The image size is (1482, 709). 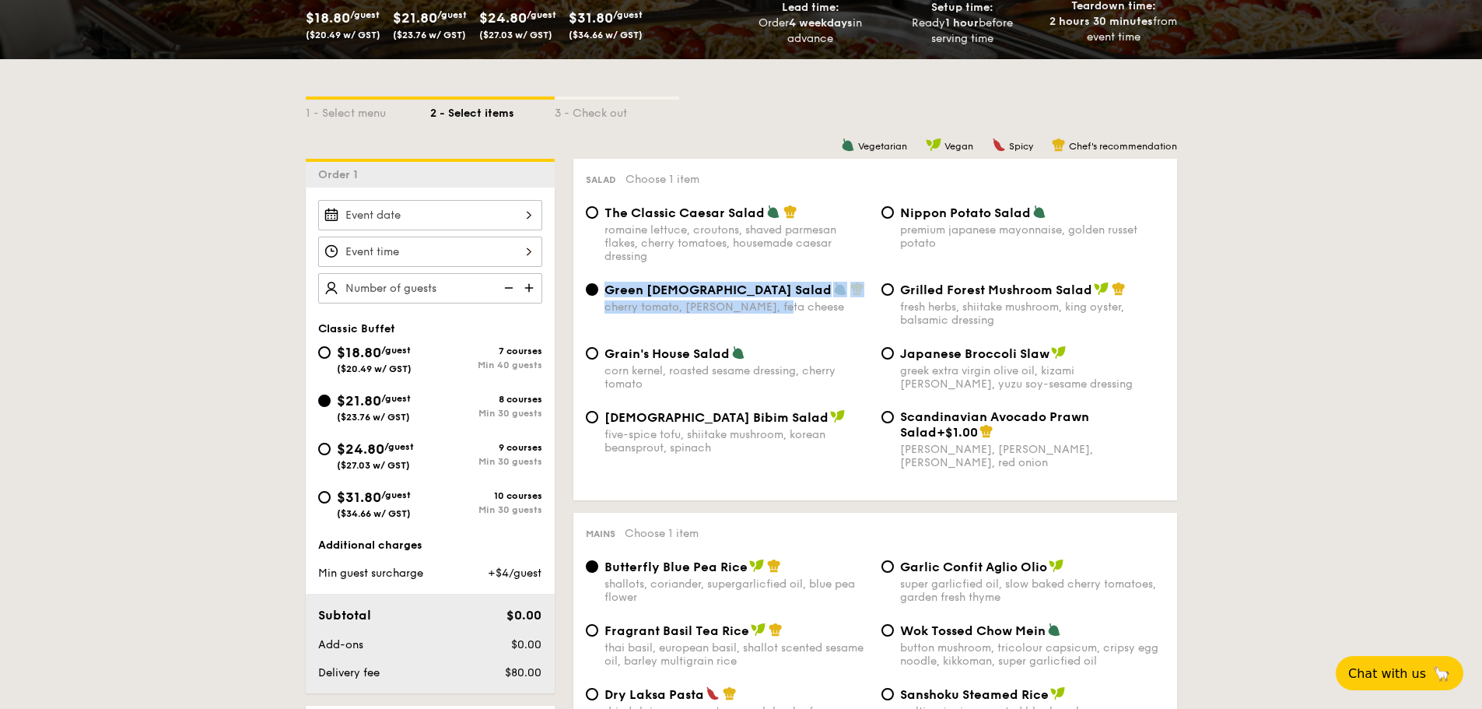 What do you see at coordinates (592, 212) in the screenshot?
I see `input: The Classic Caesar Saladromaine lettuce, croutons, shaved parmesan flakes, cherry tomatoes, house...` at bounding box center [592, 212].